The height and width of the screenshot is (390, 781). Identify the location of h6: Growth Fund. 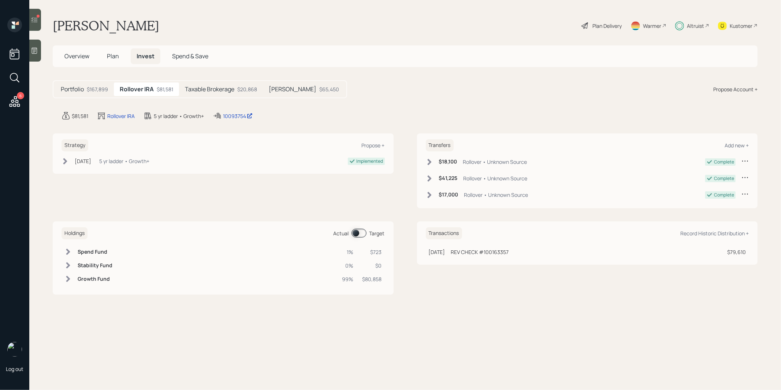
(95, 279).